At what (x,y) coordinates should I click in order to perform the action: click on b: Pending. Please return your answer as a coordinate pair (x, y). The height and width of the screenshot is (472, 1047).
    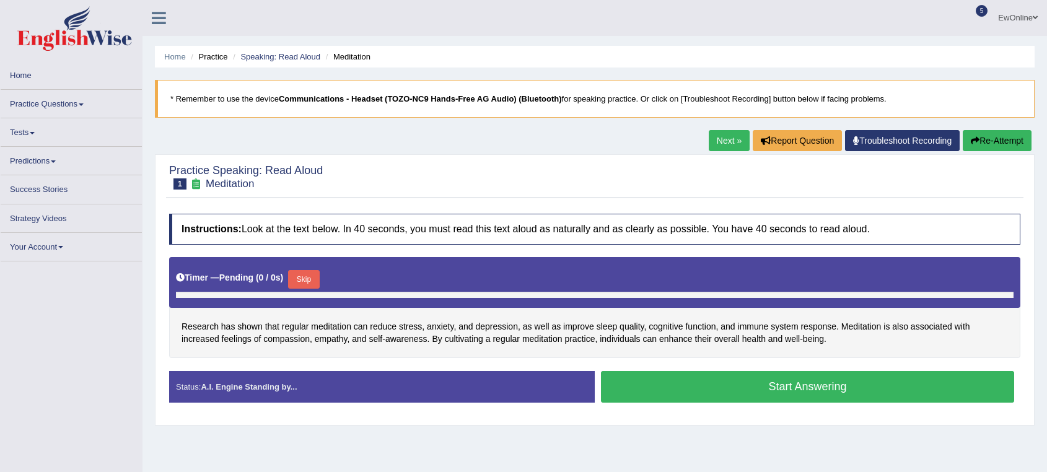
    Looking at the image, I should click on (236, 278).